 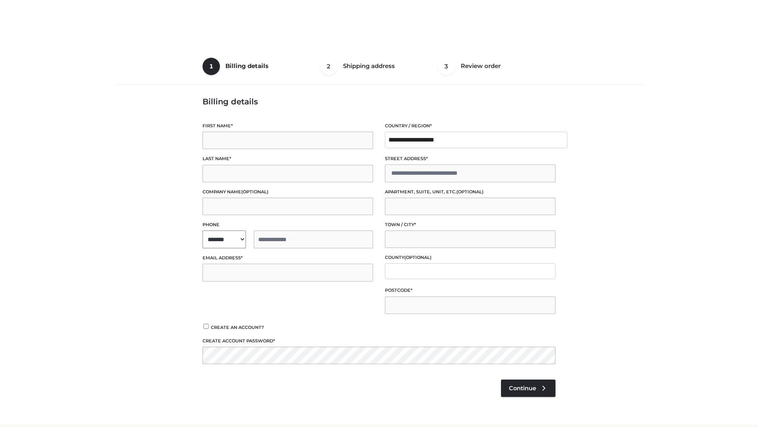 I want to click on label: Email address, so click(x=288, y=258).